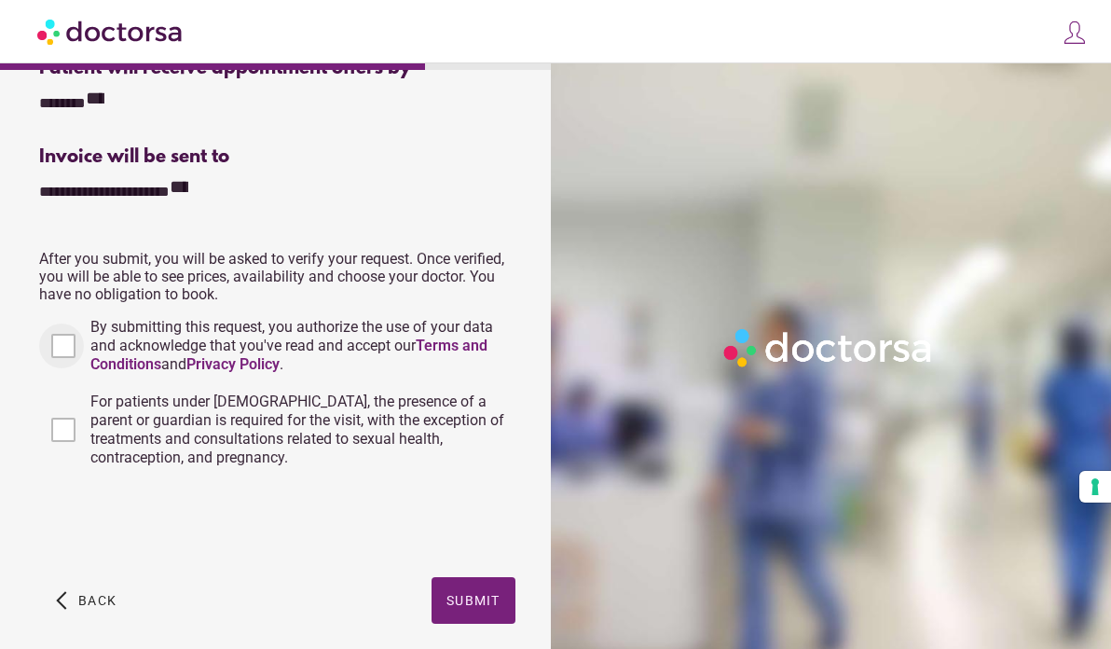 The image size is (1111, 649). What do you see at coordinates (1096, 487) in the screenshot?
I see `button: Your consent preferences for tracking technologies` at bounding box center [1096, 487].